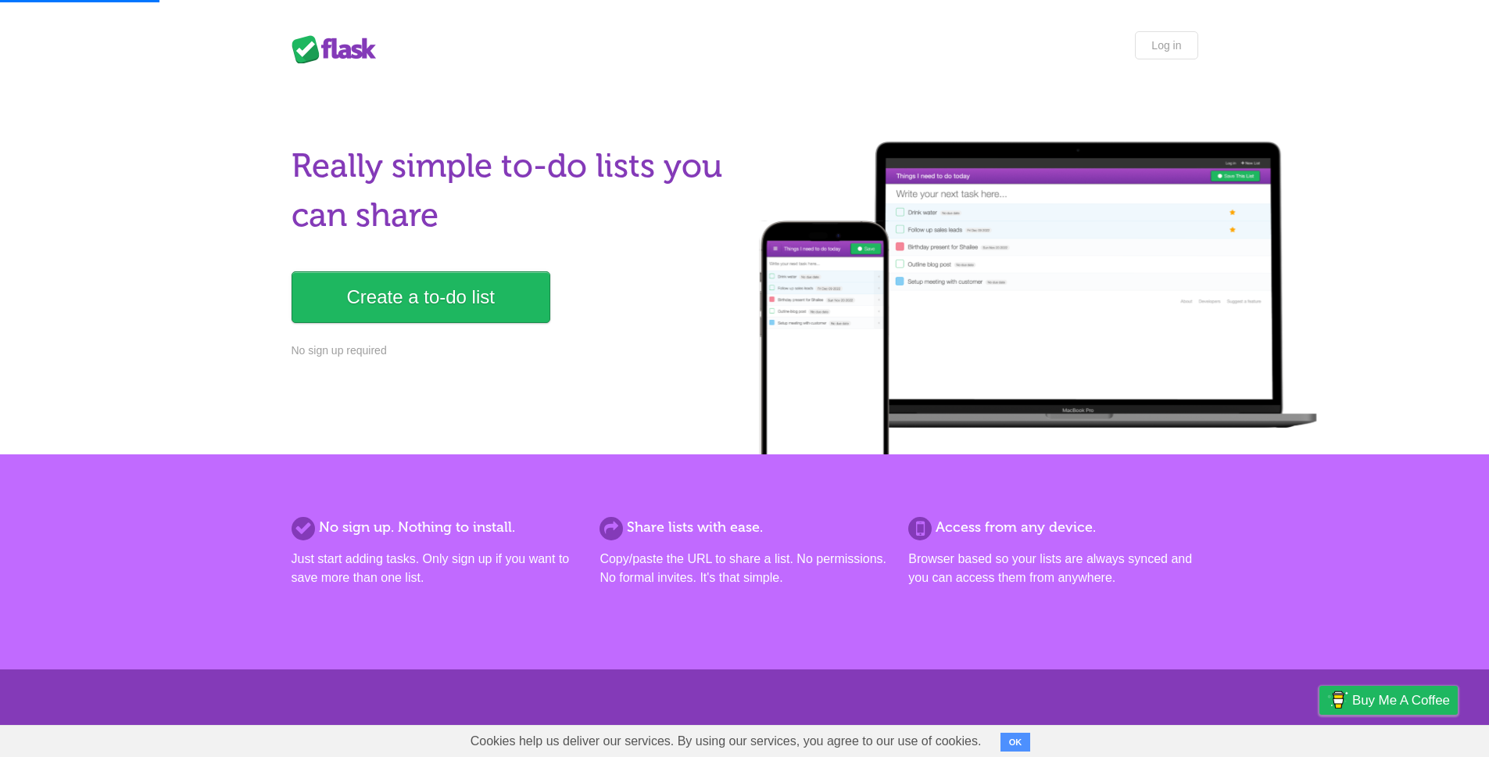 This screenshot has width=1489, height=757. What do you see at coordinates (436, 568) in the screenshot?
I see `p: Just start adding tasks. Only sign up if you want to save more than one list.` at bounding box center [436, 568].